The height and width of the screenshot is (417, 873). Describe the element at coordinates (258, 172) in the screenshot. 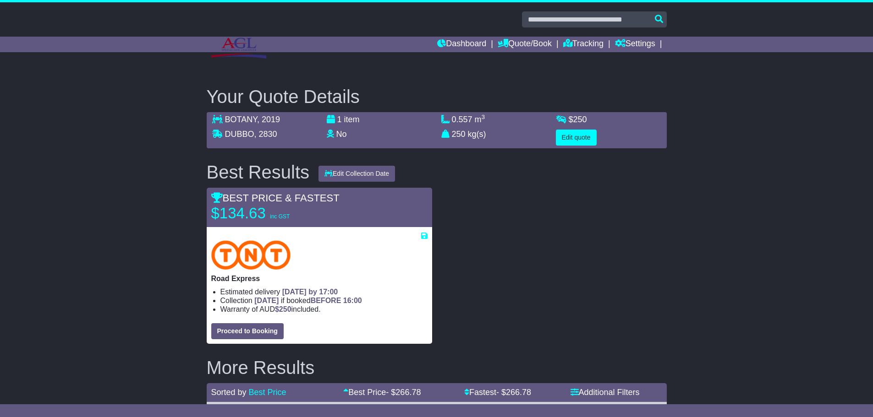

I see `div: Best Results` at that location.